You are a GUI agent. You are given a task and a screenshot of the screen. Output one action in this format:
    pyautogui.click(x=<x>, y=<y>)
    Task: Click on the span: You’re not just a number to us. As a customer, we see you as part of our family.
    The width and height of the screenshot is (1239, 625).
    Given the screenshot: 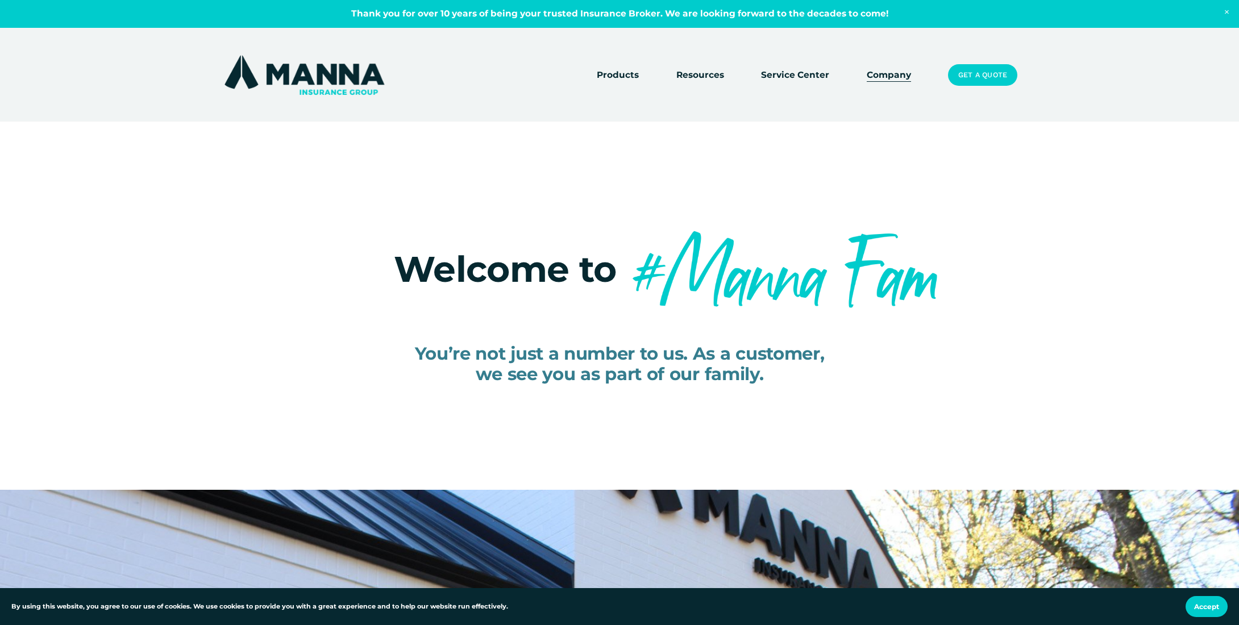 What is the action you would take?
    pyautogui.click(x=620, y=363)
    